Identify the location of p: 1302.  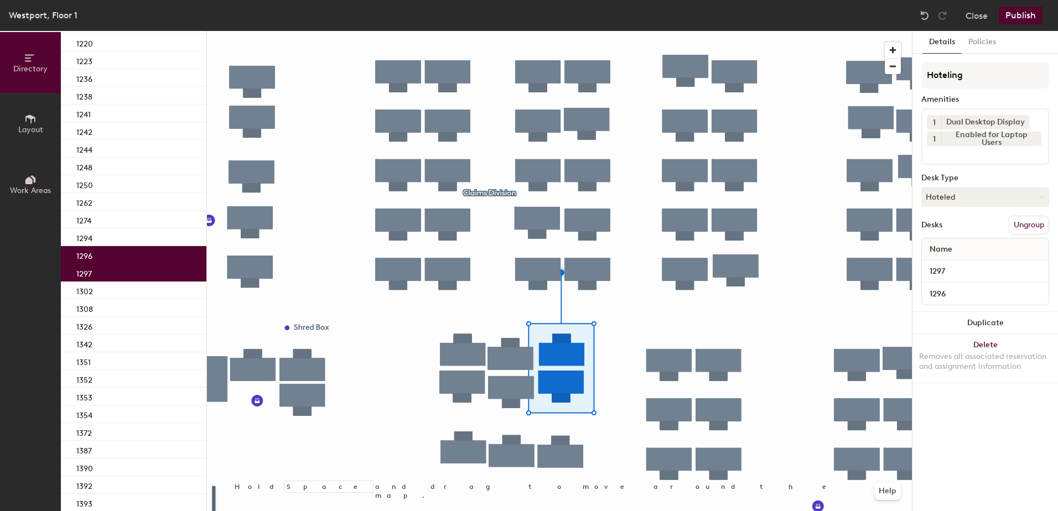
(85, 290).